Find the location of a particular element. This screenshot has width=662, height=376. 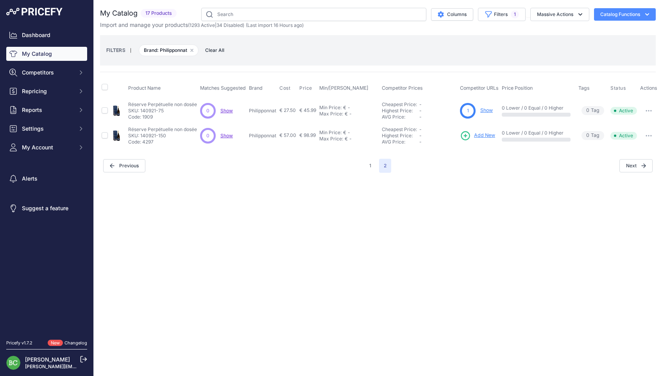

span: Price is located at coordinates (305, 88).